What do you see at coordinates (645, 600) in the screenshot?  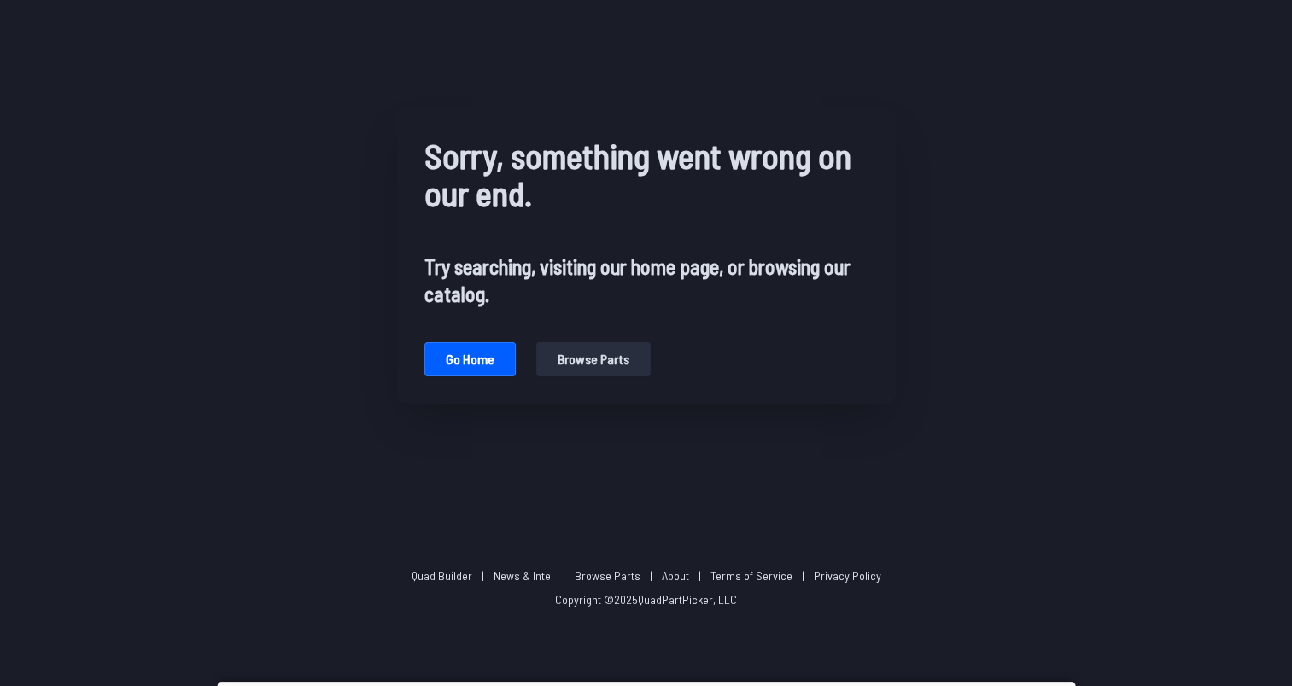 I see `p: Copyright © 2025 QuadPartPicker, LLC` at bounding box center [645, 600].